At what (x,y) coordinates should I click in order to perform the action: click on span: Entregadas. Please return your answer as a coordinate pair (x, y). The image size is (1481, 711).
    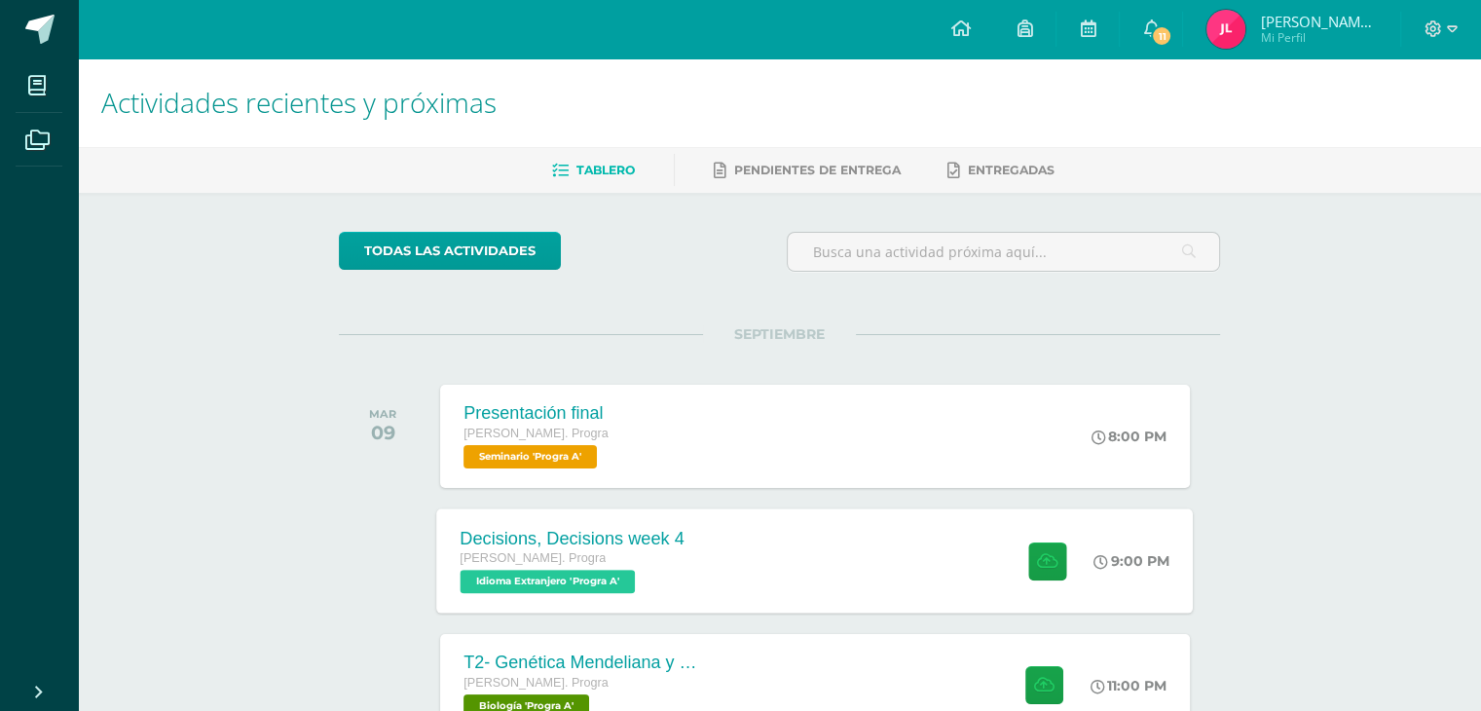
    Looking at the image, I should click on (1011, 169).